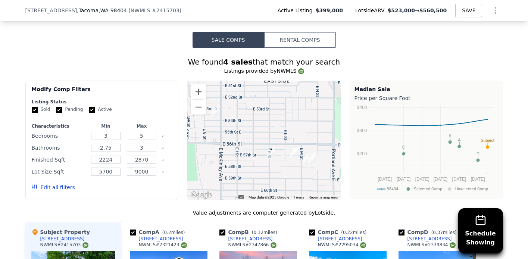  I want to click on text: Selected Comp, so click(428, 189).